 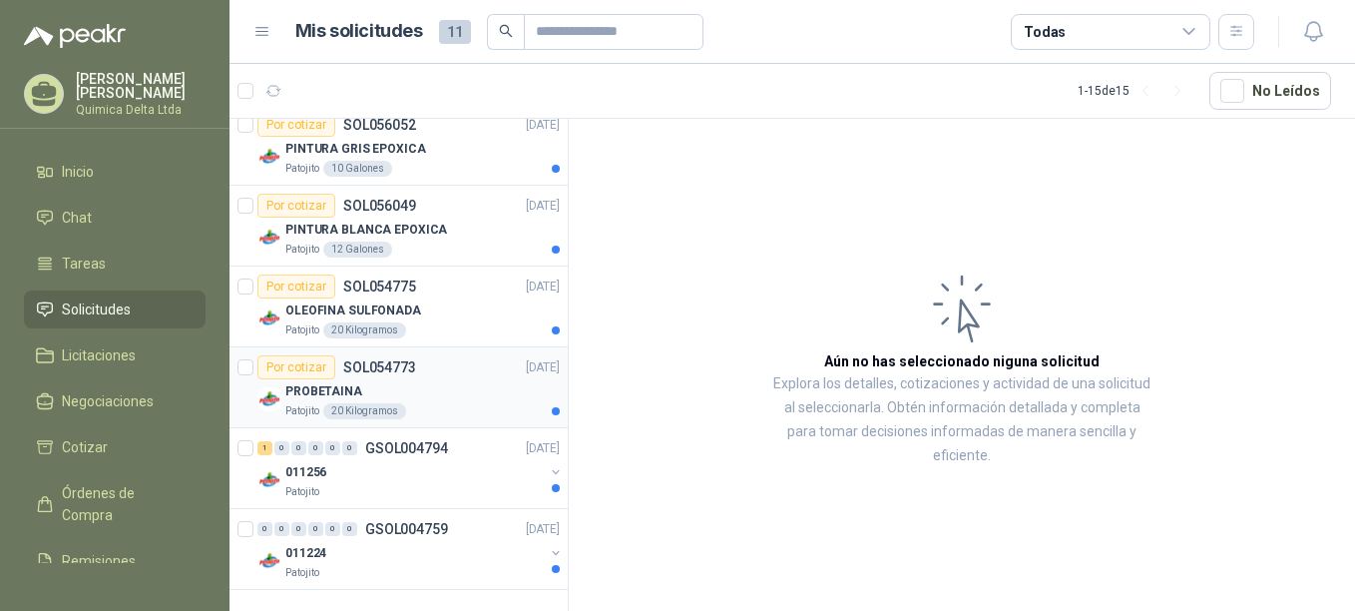 I want to click on p: 011256, so click(x=305, y=472).